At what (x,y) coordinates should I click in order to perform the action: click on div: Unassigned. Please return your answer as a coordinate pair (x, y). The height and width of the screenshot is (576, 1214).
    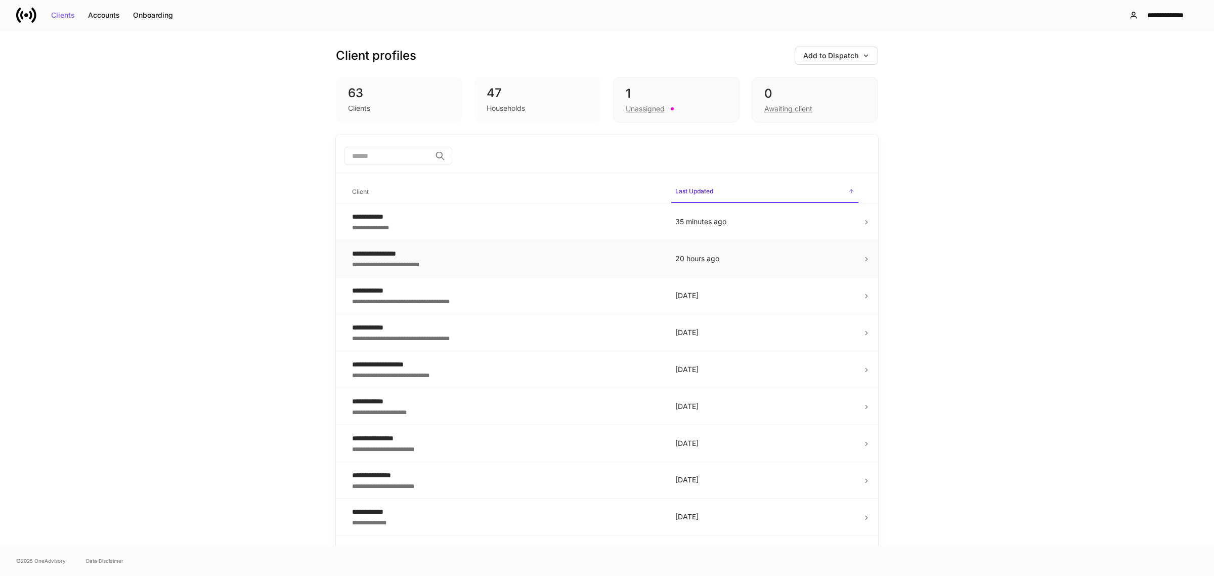
    Looking at the image, I should click on (645, 109).